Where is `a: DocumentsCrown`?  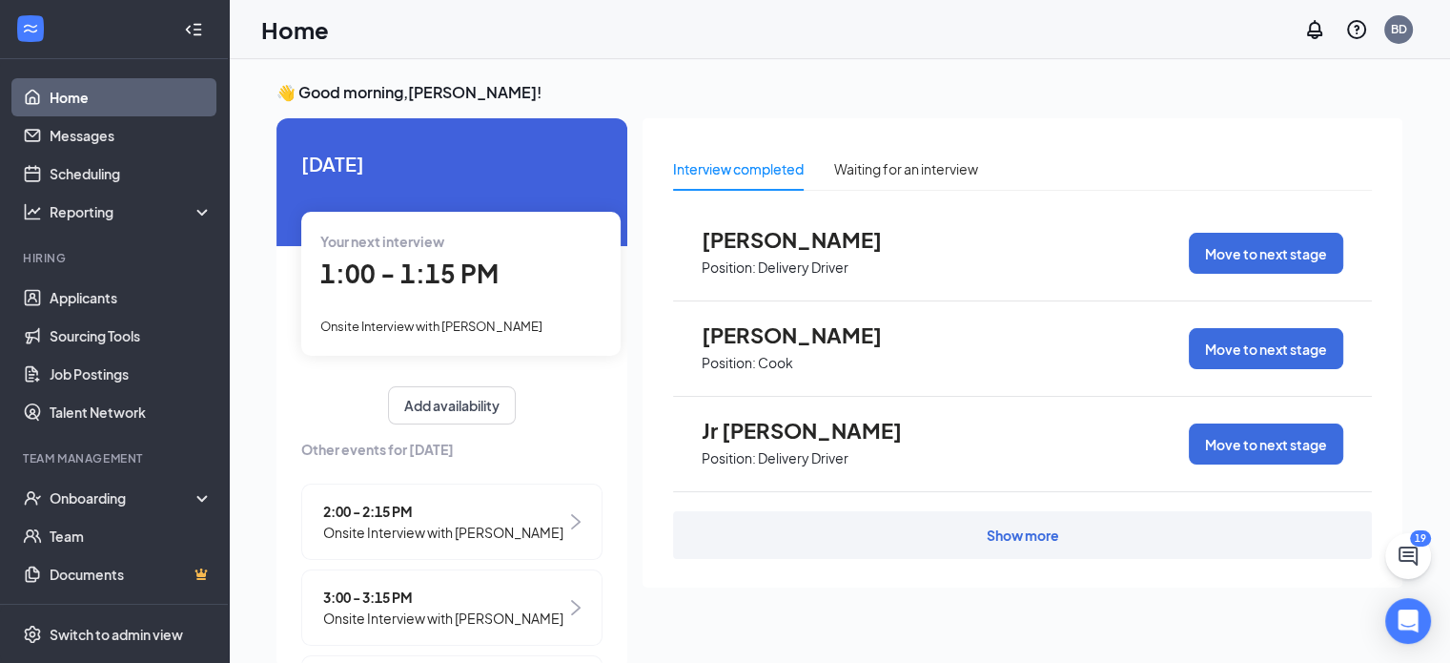
a: DocumentsCrown is located at coordinates (131, 574).